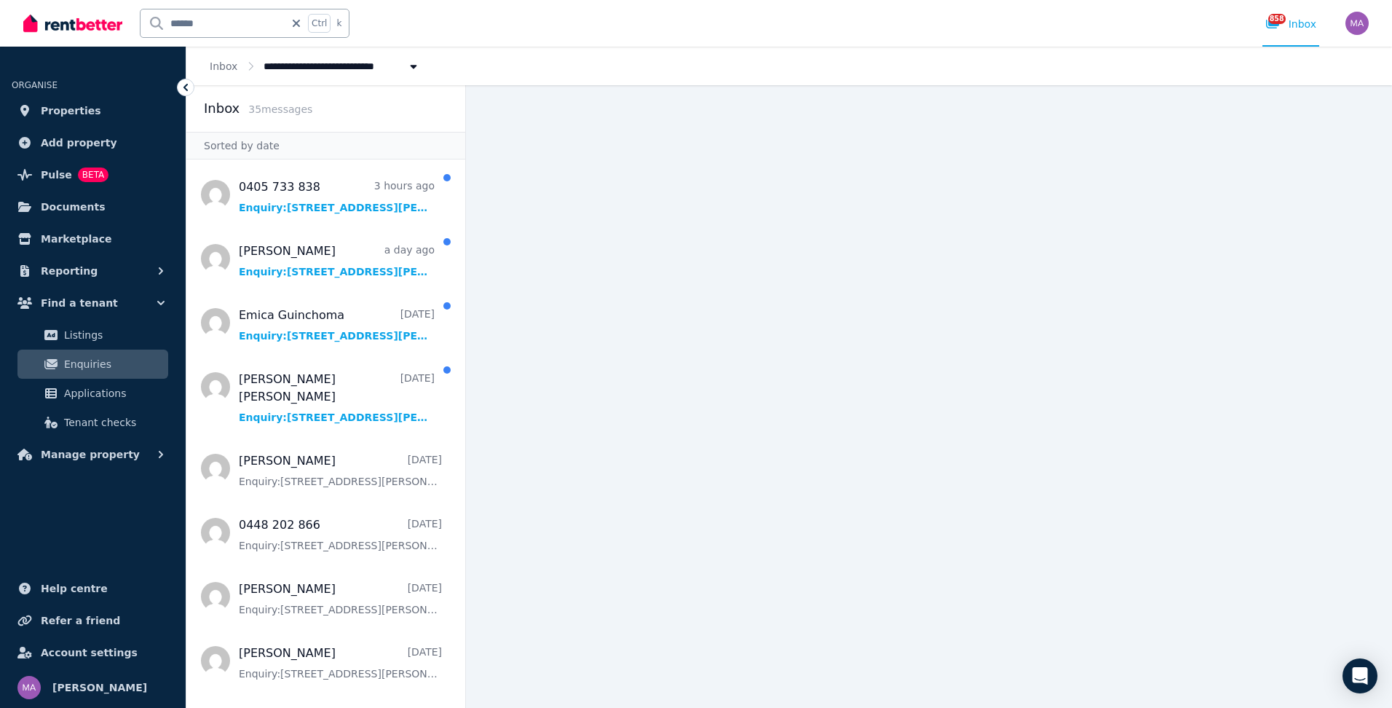  Describe the element at coordinates (113, 422) in the screenshot. I see `span: Tenant checks` at that location.